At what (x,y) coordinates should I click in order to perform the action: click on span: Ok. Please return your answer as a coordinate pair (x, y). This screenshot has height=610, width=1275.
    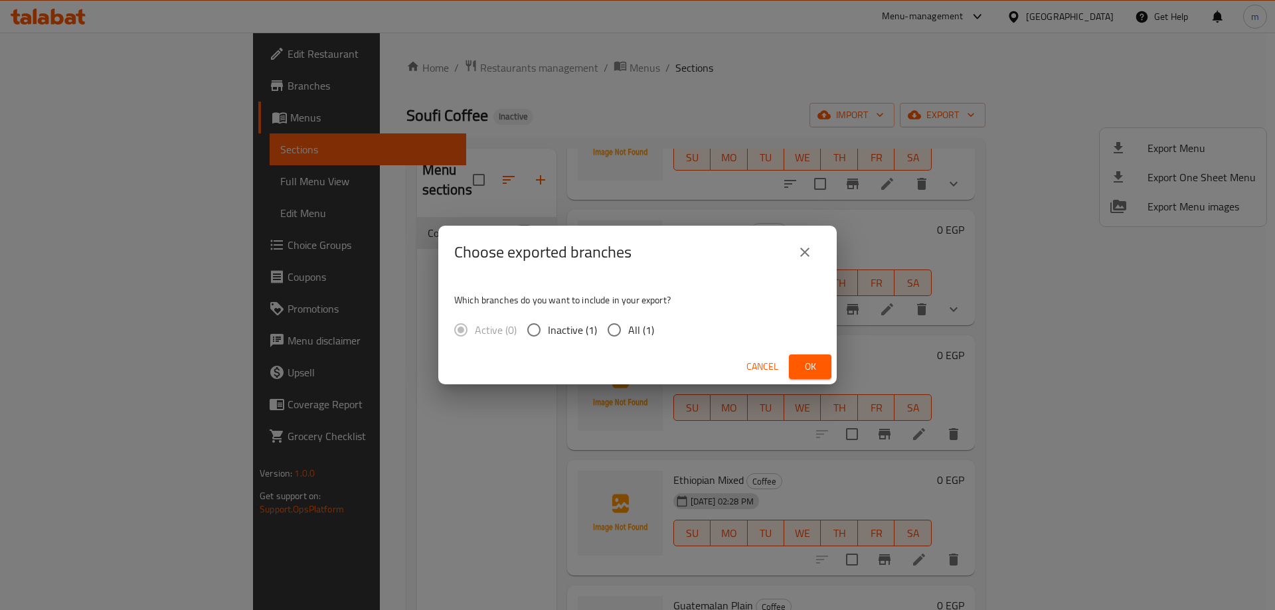
    Looking at the image, I should click on (810, 367).